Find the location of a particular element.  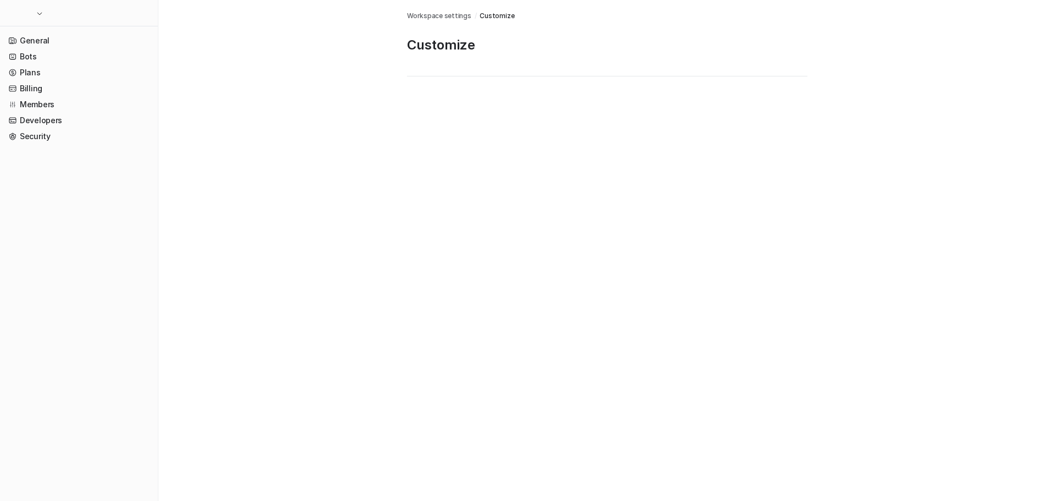

p: Customize is located at coordinates (607, 45).